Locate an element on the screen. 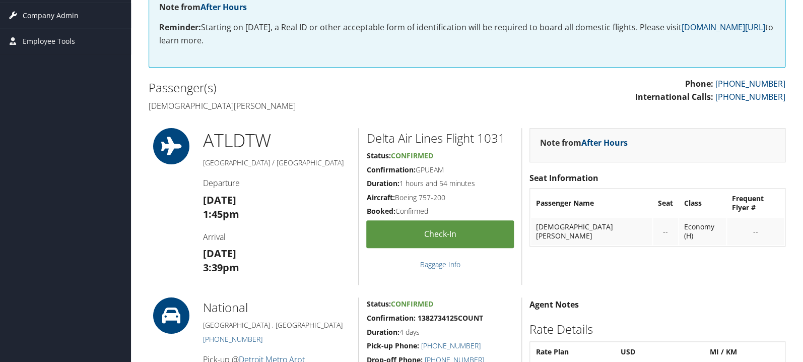 The image size is (803, 362). strong: Seat Information is located at coordinates (564, 178).